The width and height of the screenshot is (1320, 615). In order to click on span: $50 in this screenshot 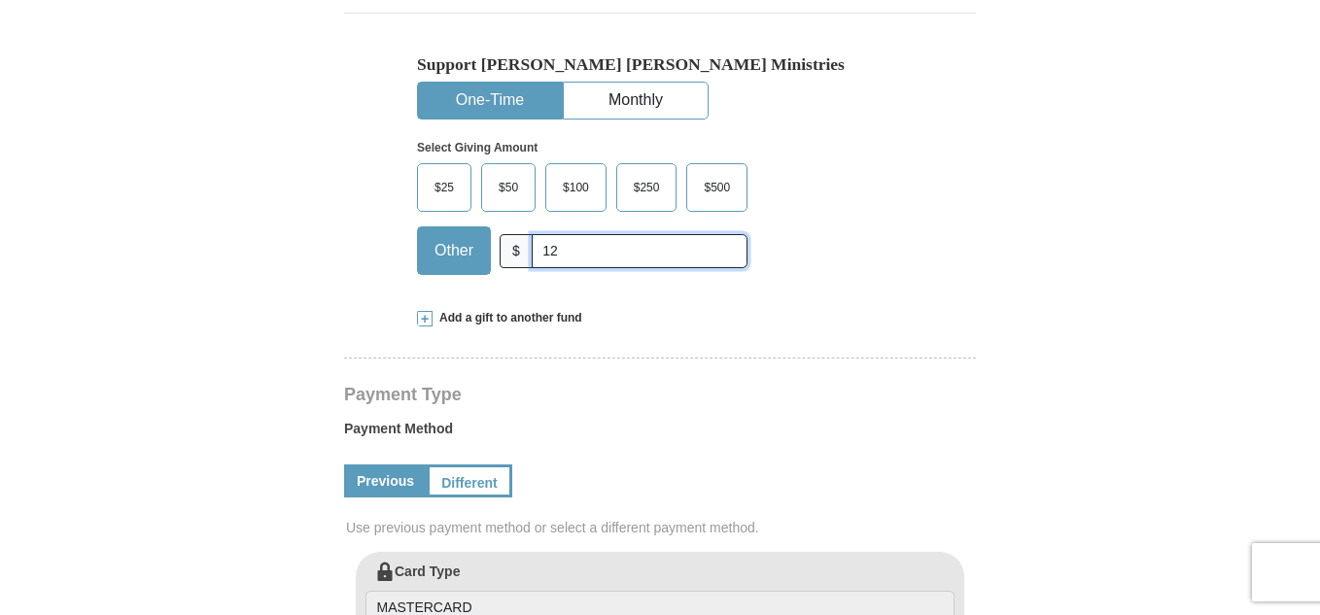, I will do `click(508, 188)`.